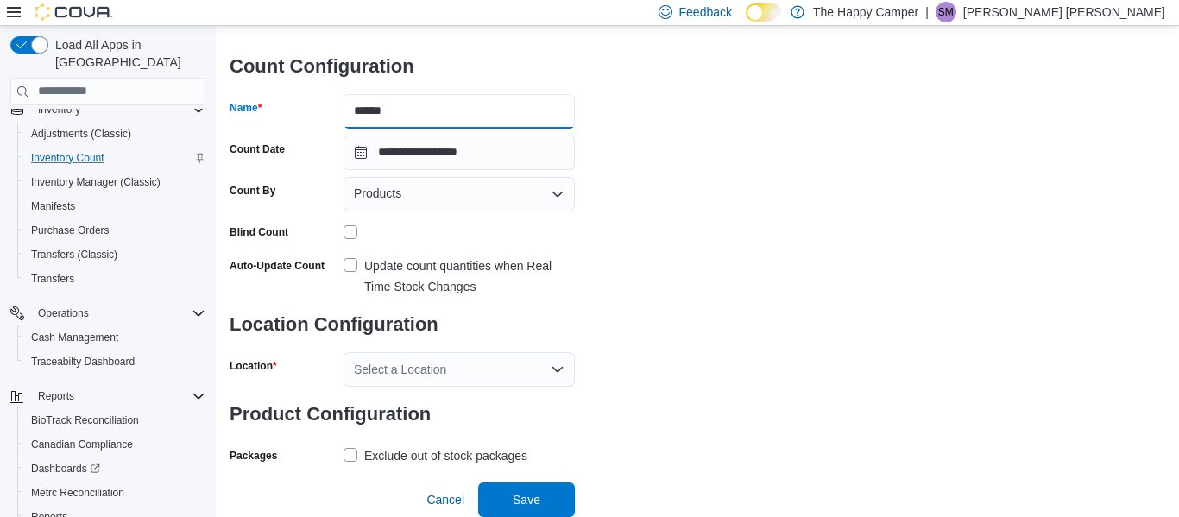 This screenshot has height=517, width=1179. Describe the element at coordinates (277, 266) in the screenshot. I see `label: Auto-Update Count` at that location.